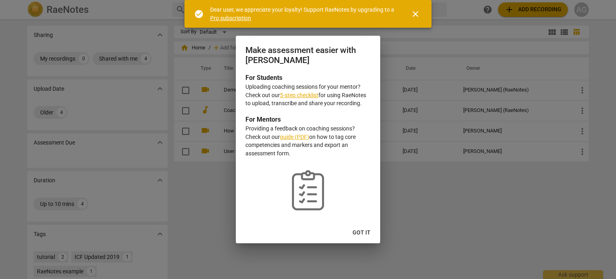 The height and width of the screenshot is (279, 616). Describe the element at coordinates (415, 14) in the screenshot. I see `button: Close` at that location.